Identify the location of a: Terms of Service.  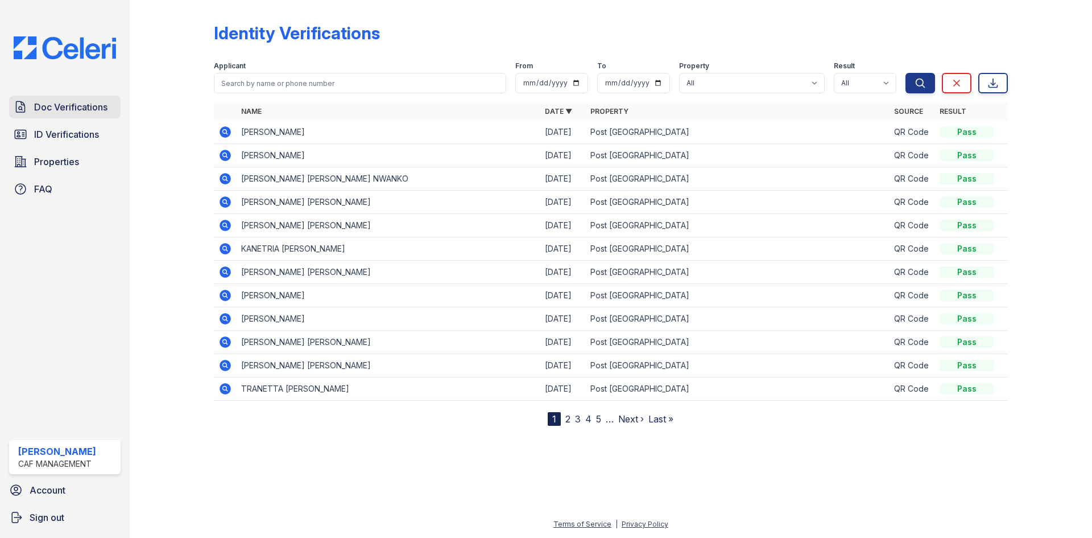
(583, 523).